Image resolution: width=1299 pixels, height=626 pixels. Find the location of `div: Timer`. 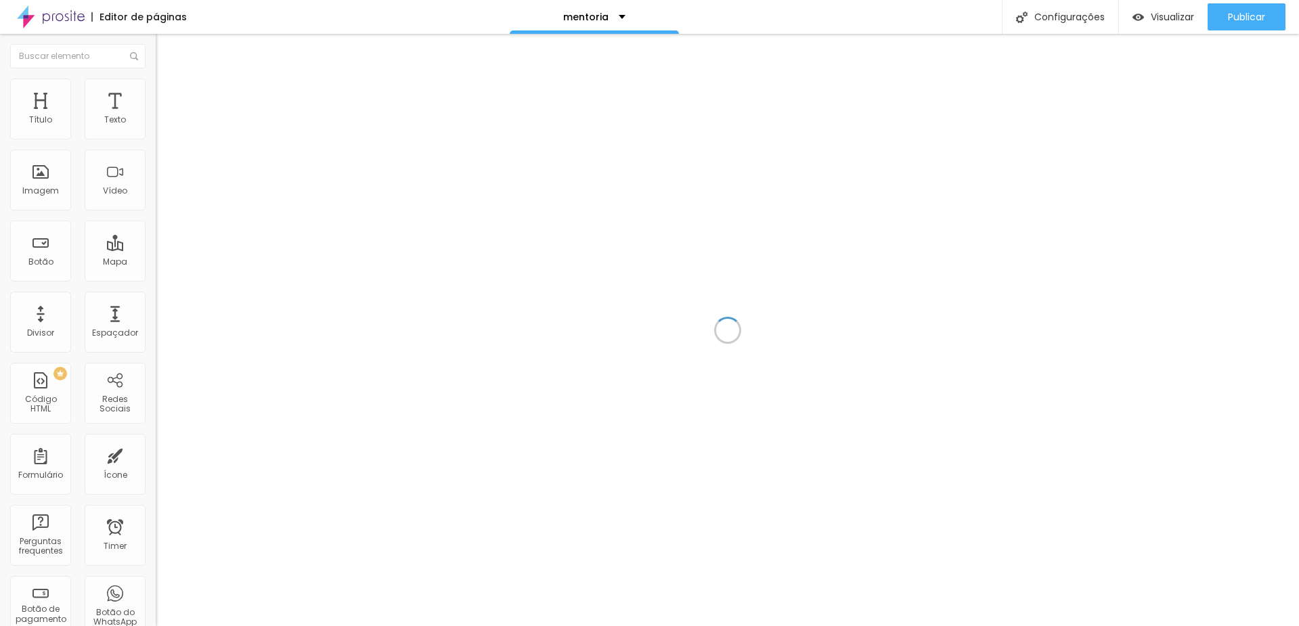

div: Timer is located at coordinates (115, 546).